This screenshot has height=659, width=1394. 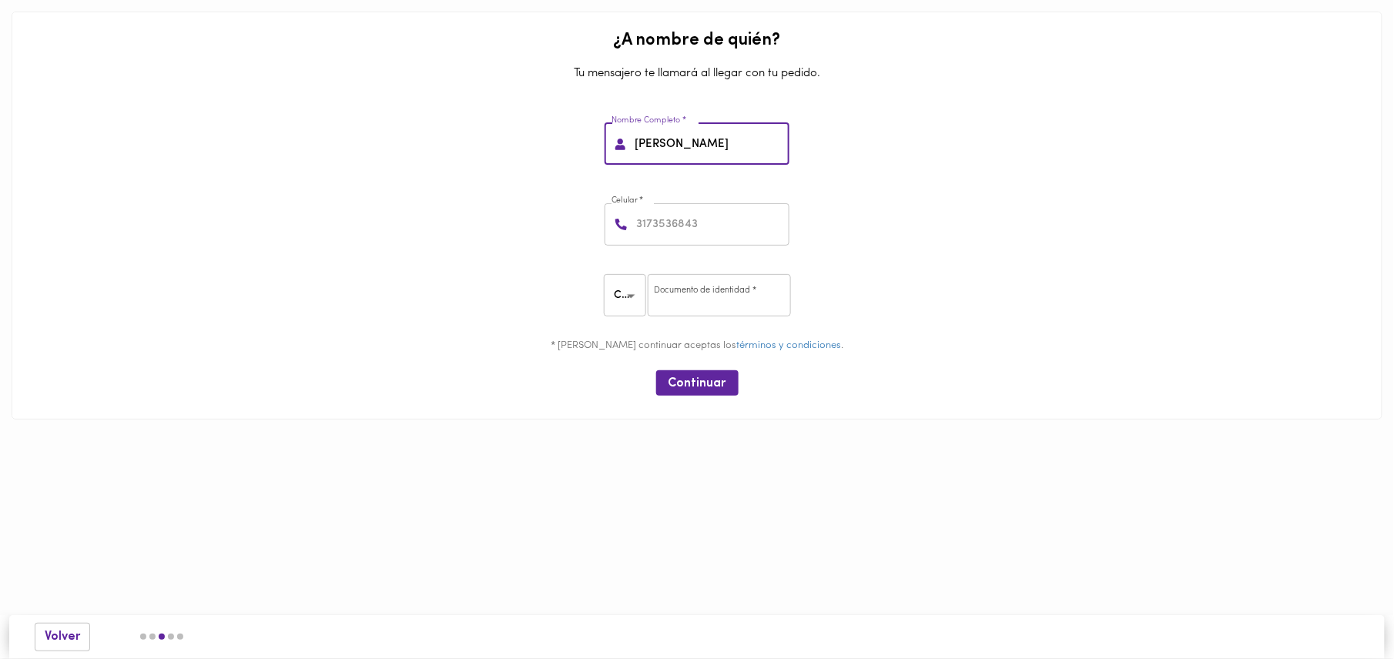 I want to click on p: Tu mensajero te llamará al llegar con tu pedido., so click(x=697, y=73).